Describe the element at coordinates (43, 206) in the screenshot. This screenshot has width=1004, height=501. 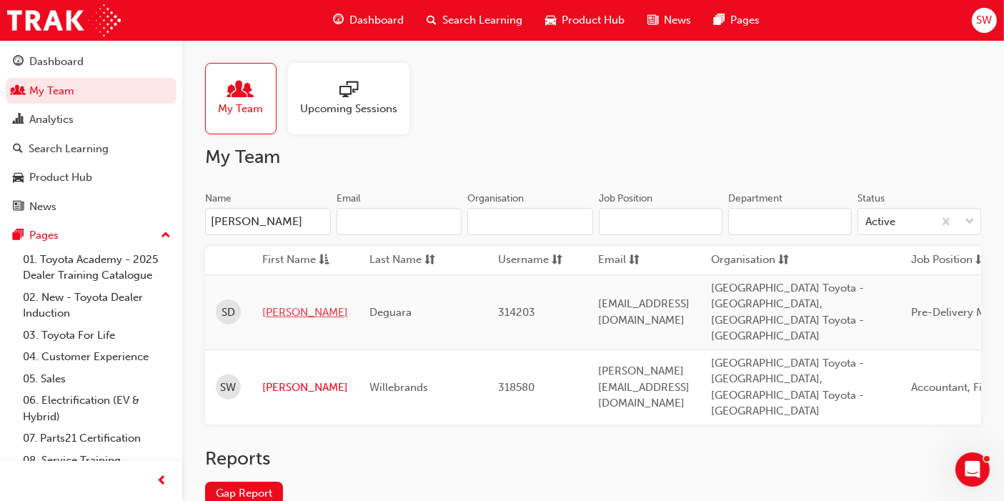
I see `div: News` at that location.